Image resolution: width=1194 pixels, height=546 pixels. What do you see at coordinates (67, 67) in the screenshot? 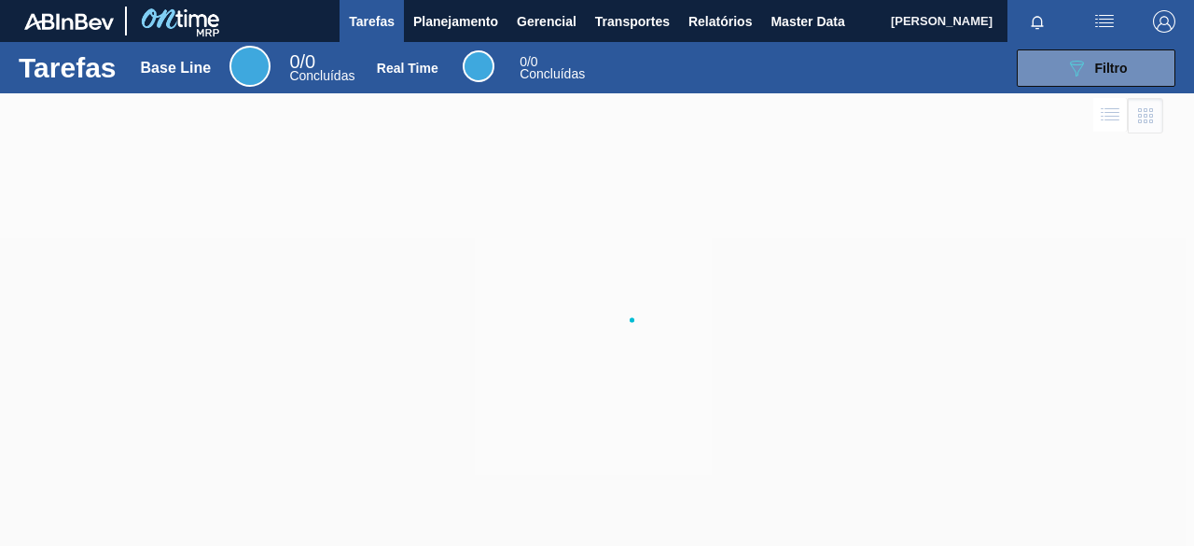
I see `h1: Tarefas` at bounding box center [67, 67].